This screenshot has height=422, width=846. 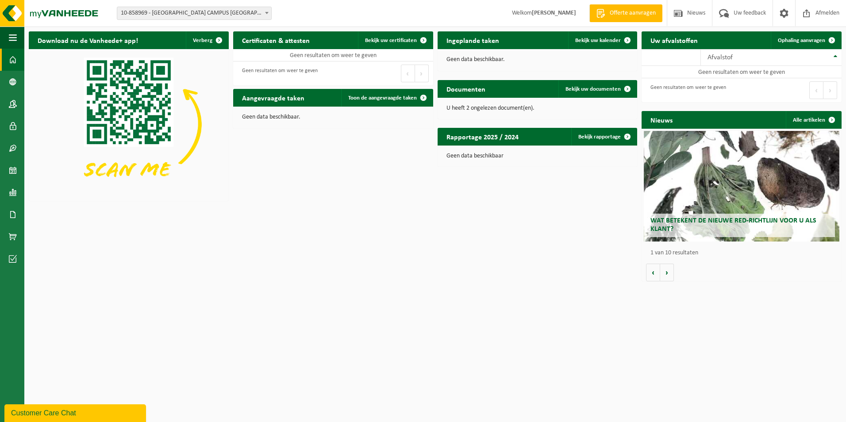 What do you see at coordinates (466, 89) in the screenshot?
I see `h2: Documenten` at bounding box center [466, 89].